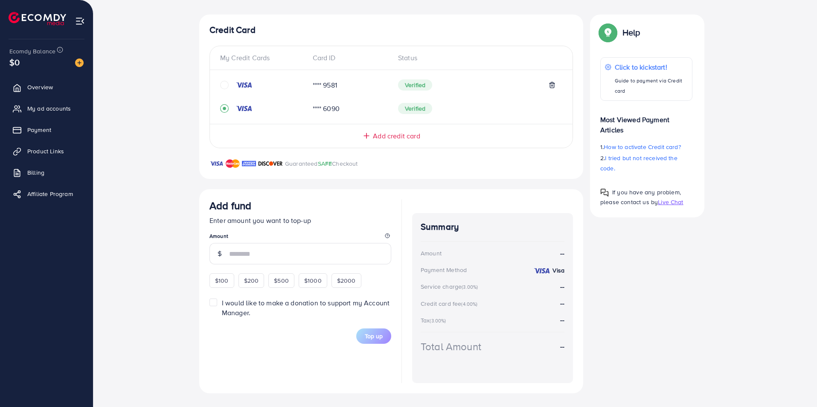 Image resolution: width=817 pixels, height=407 pixels. Describe the element at coordinates (321, 163) in the screenshot. I see `p: Guaranteed Checkout` at that location.